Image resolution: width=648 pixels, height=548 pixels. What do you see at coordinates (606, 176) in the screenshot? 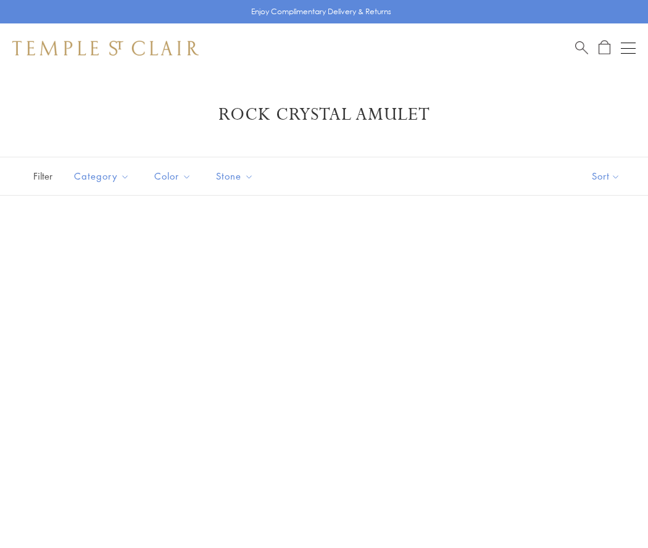
I see `button: Show sort by` at bounding box center [606, 176].